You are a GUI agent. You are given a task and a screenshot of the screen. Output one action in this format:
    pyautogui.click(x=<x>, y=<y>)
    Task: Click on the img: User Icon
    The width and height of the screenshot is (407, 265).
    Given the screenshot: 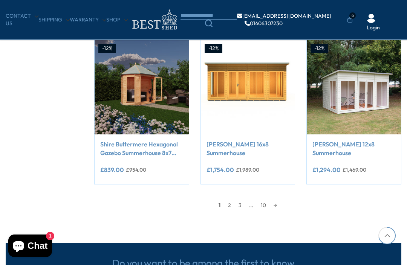 What is the action you would take?
    pyautogui.click(x=371, y=18)
    